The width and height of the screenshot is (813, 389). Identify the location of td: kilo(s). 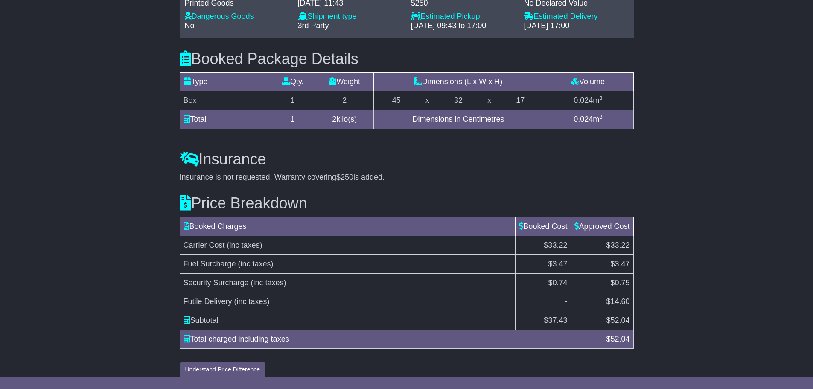
(345, 120).